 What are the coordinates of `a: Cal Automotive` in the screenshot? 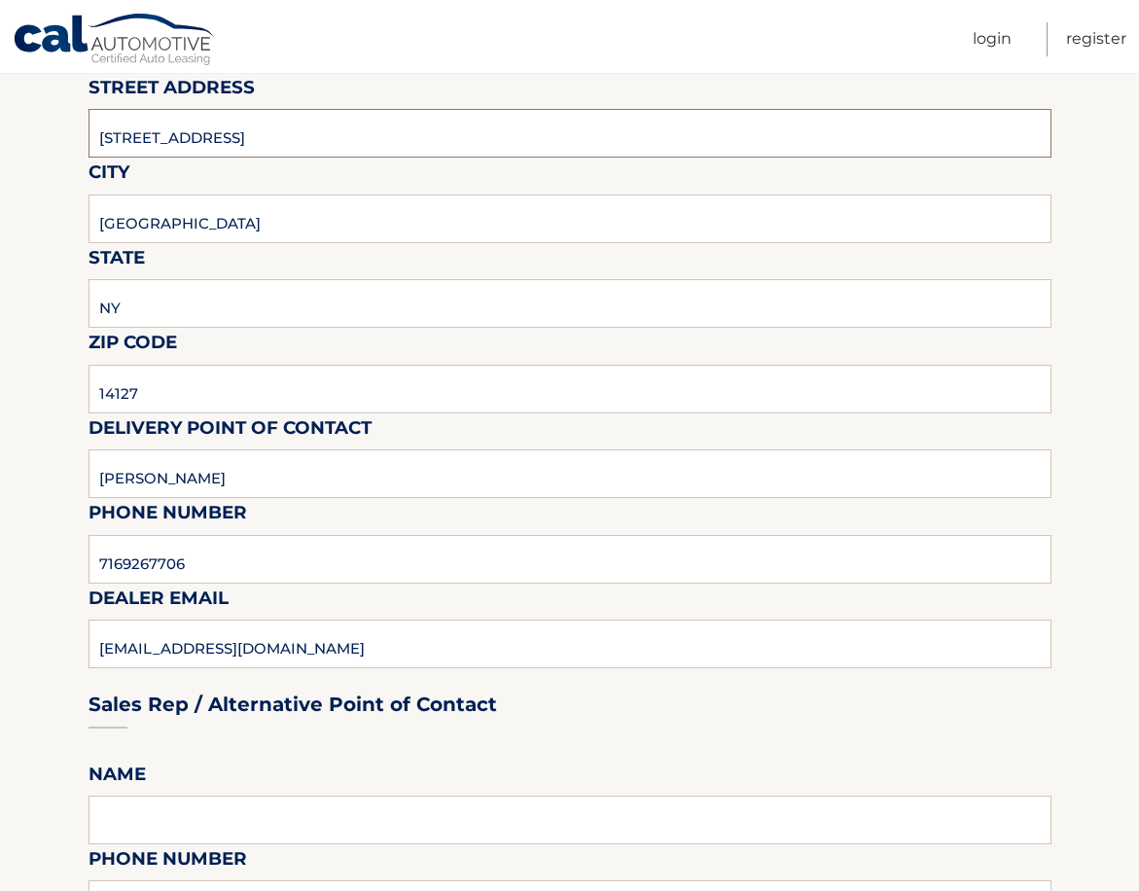 It's located at (115, 41).